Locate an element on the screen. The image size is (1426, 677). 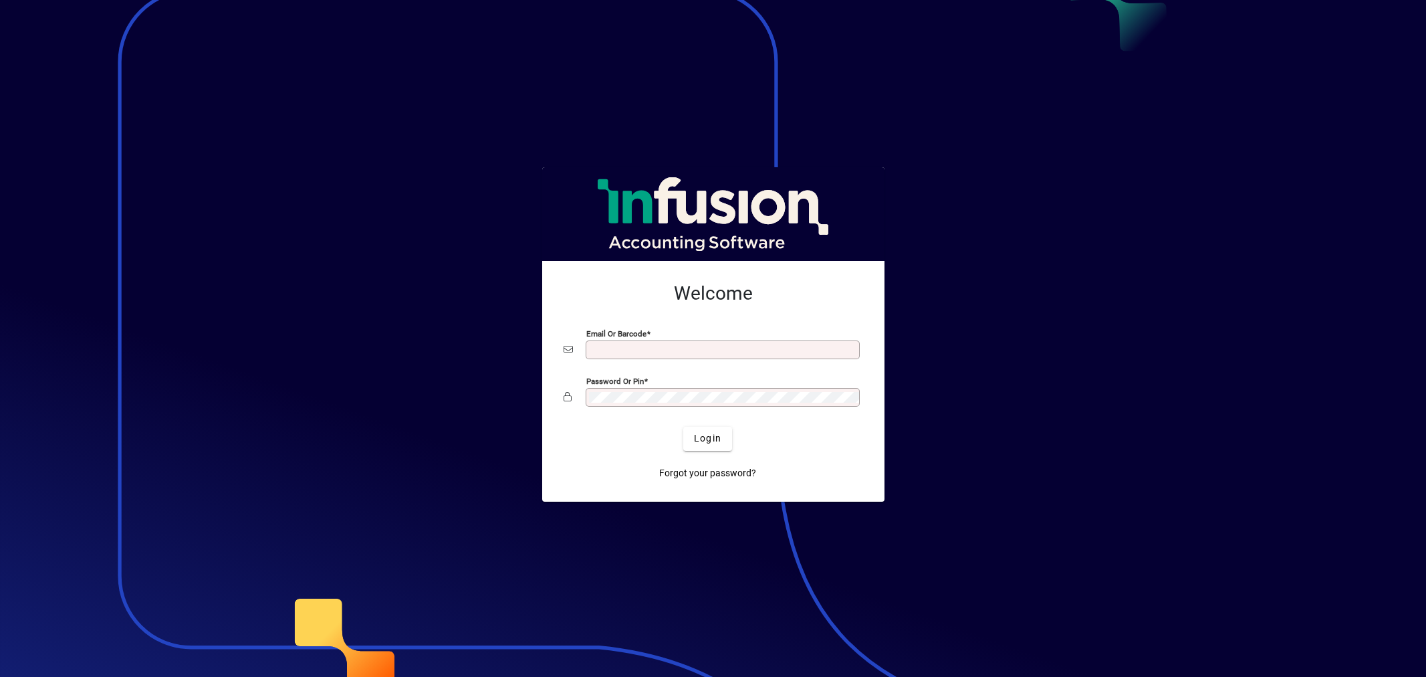
span: Forgot your password? is located at coordinates (707, 473).